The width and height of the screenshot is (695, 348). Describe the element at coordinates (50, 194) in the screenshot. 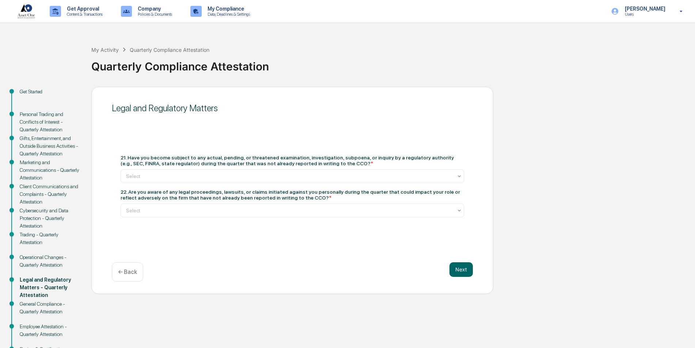

I see `div: Client Communications and Complaints - Quarterly Attestation` at that location.